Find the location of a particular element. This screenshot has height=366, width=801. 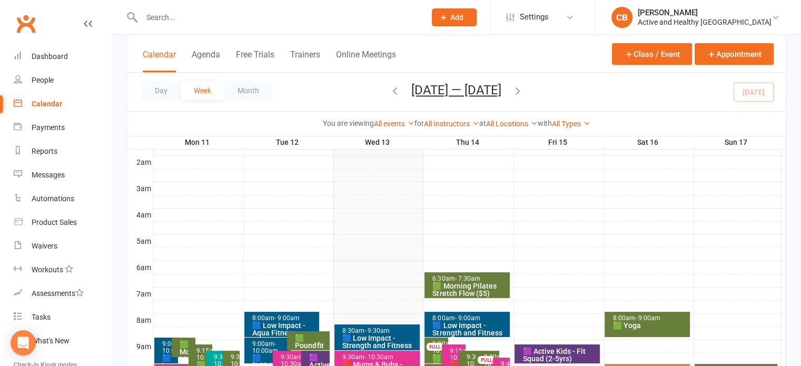

a: Clubworx is located at coordinates (26, 24).